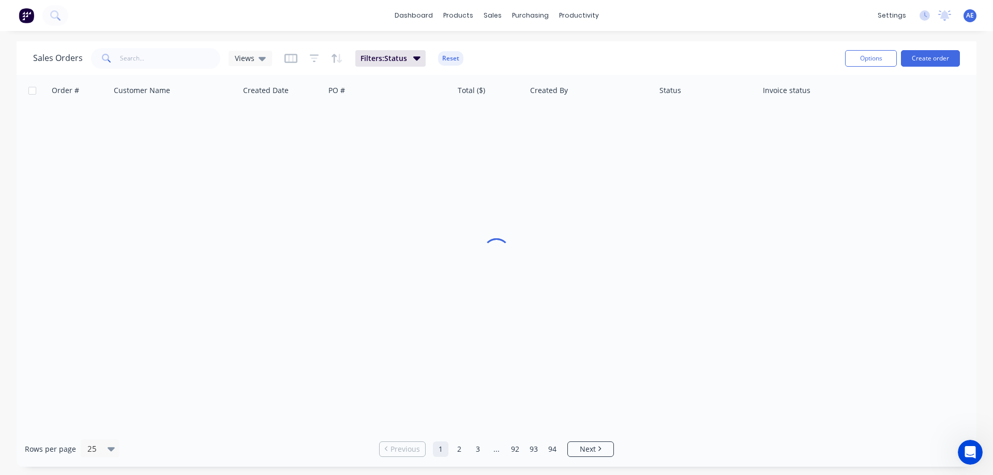  Describe the element at coordinates (414, 16) in the screenshot. I see `a: dashboard` at that location.